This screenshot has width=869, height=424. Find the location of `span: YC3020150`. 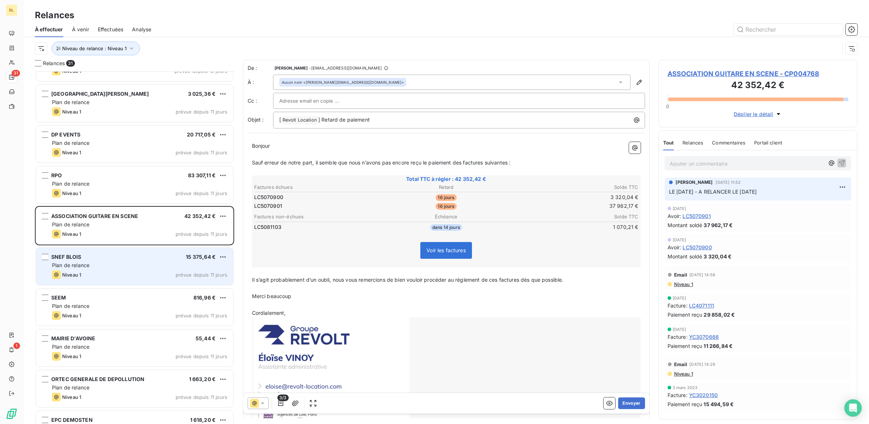

span: YC3020150 is located at coordinates (704, 395).